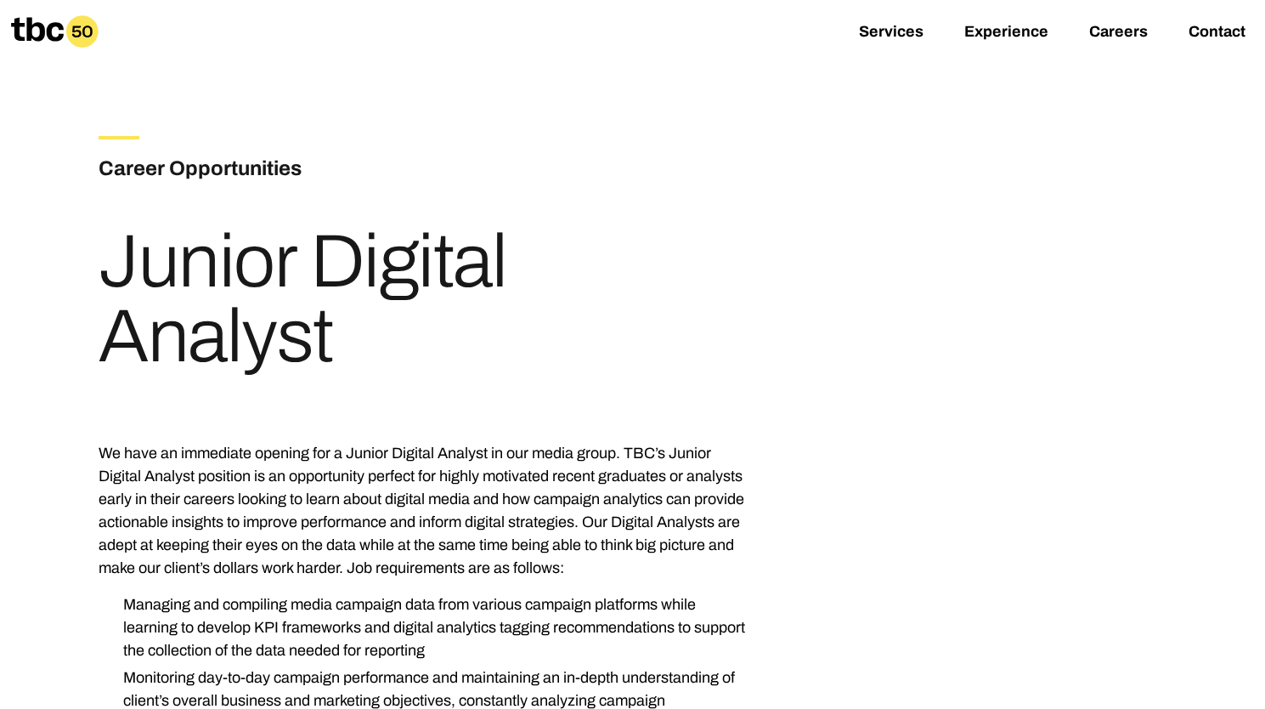 Image resolution: width=1265 pixels, height=709 pixels. What do you see at coordinates (425, 511) in the screenshot?
I see `p: We have an immediate opening for a Junior Digital Analyst in our media group. TBC’s Junior Digita...` at bounding box center [425, 511].